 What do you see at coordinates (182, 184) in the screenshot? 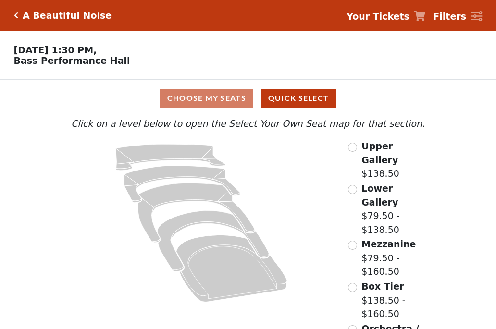
I see `path: Lower Gallery - Seats Available: 23` at bounding box center [182, 184].